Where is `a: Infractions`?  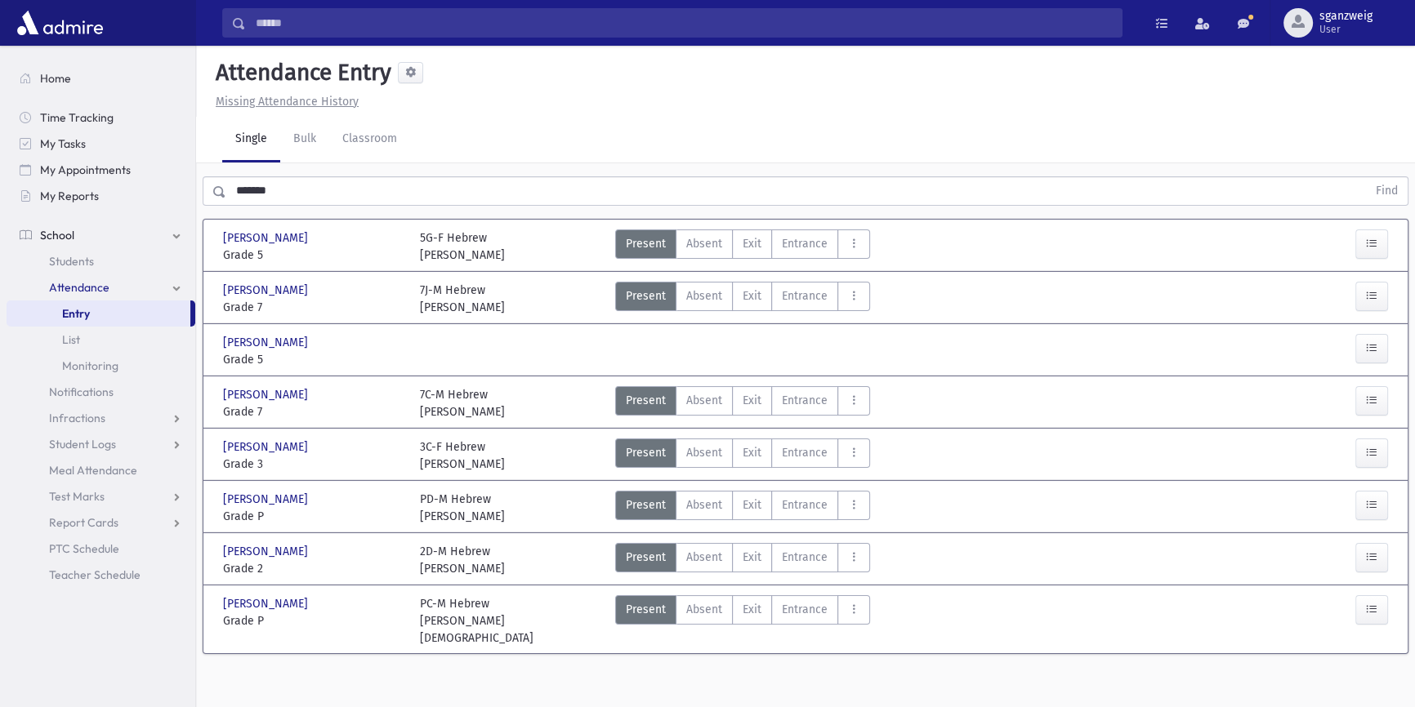
a: Infractions is located at coordinates (100, 418).